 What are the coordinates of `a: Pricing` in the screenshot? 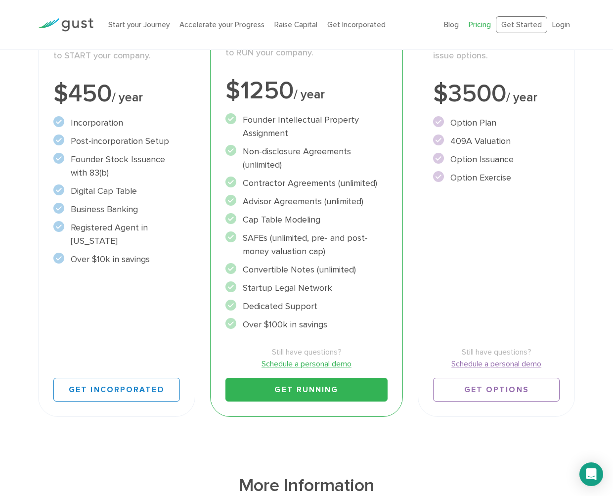 It's located at (479, 25).